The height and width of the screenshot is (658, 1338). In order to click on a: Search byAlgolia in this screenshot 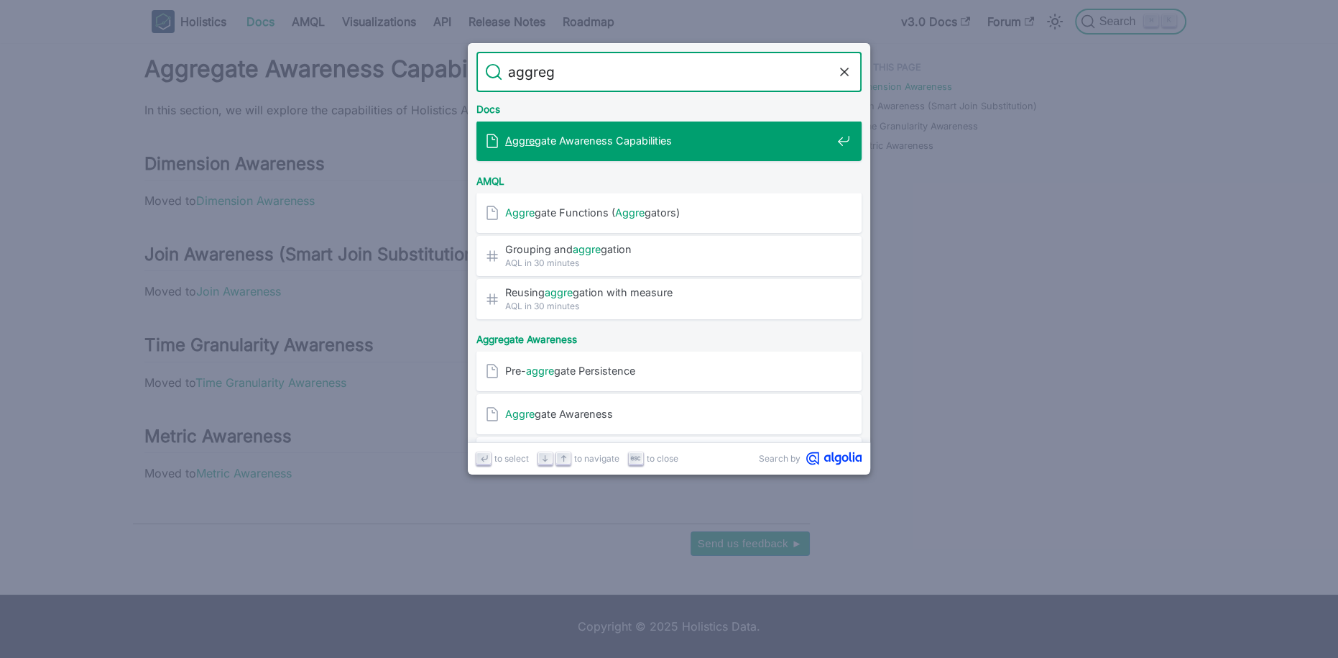, I will do `click(810, 458)`.